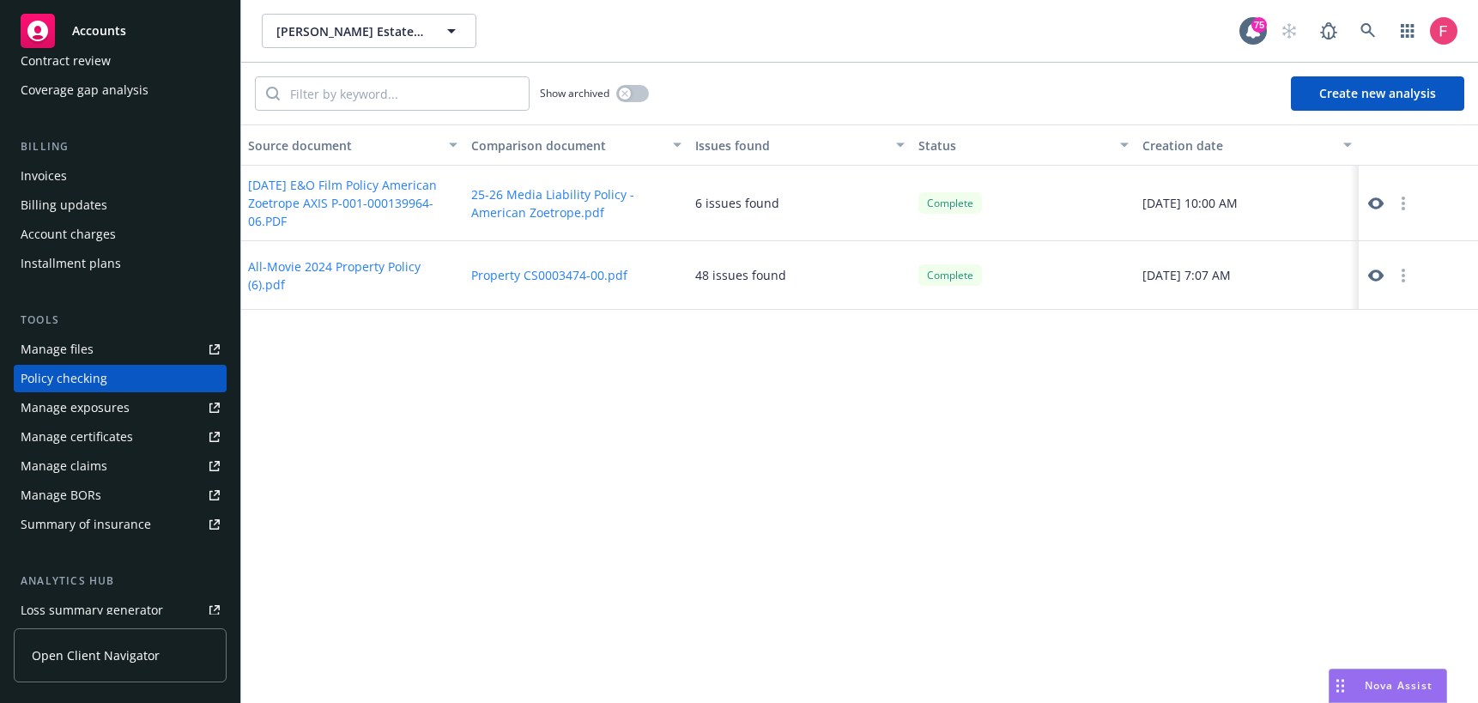 The width and height of the screenshot is (1478, 703). What do you see at coordinates (1377, 94) in the screenshot?
I see `button: Create new analysis` at bounding box center [1377, 94].